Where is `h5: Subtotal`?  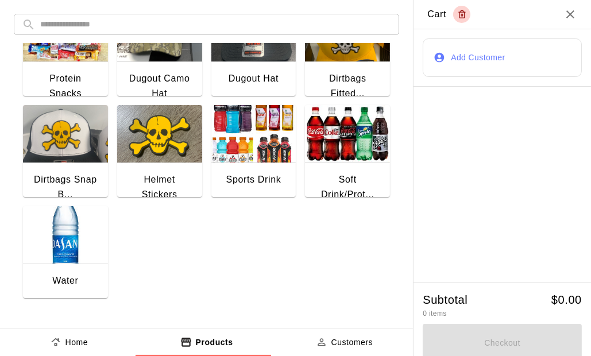 h5: Subtotal is located at coordinates (445, 300).